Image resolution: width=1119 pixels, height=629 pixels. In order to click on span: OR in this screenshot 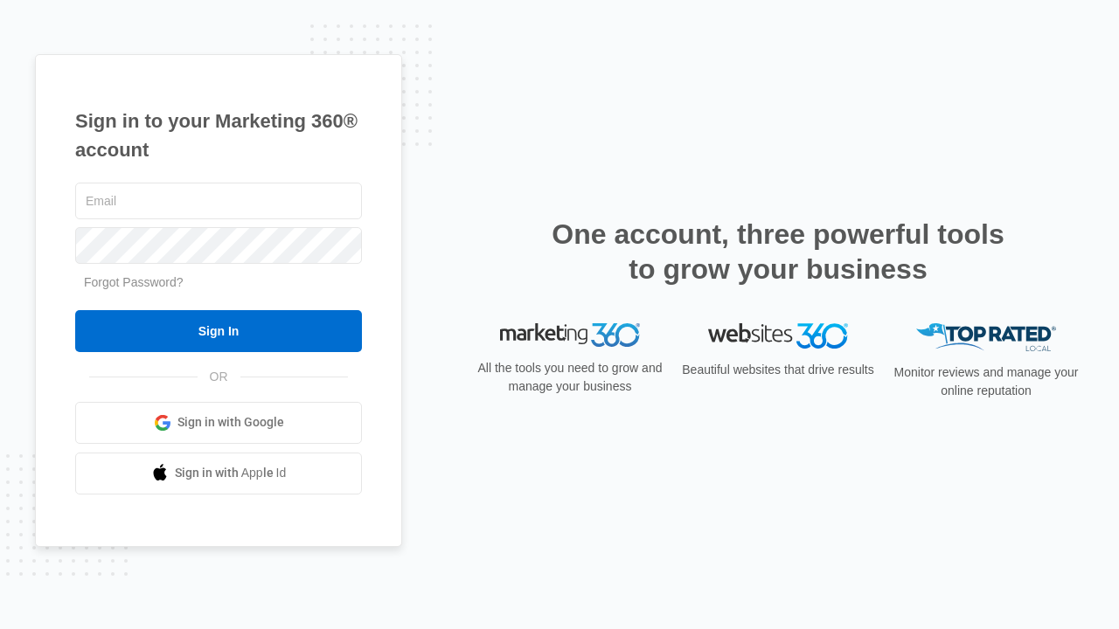, I will do `click(219, 377)`.